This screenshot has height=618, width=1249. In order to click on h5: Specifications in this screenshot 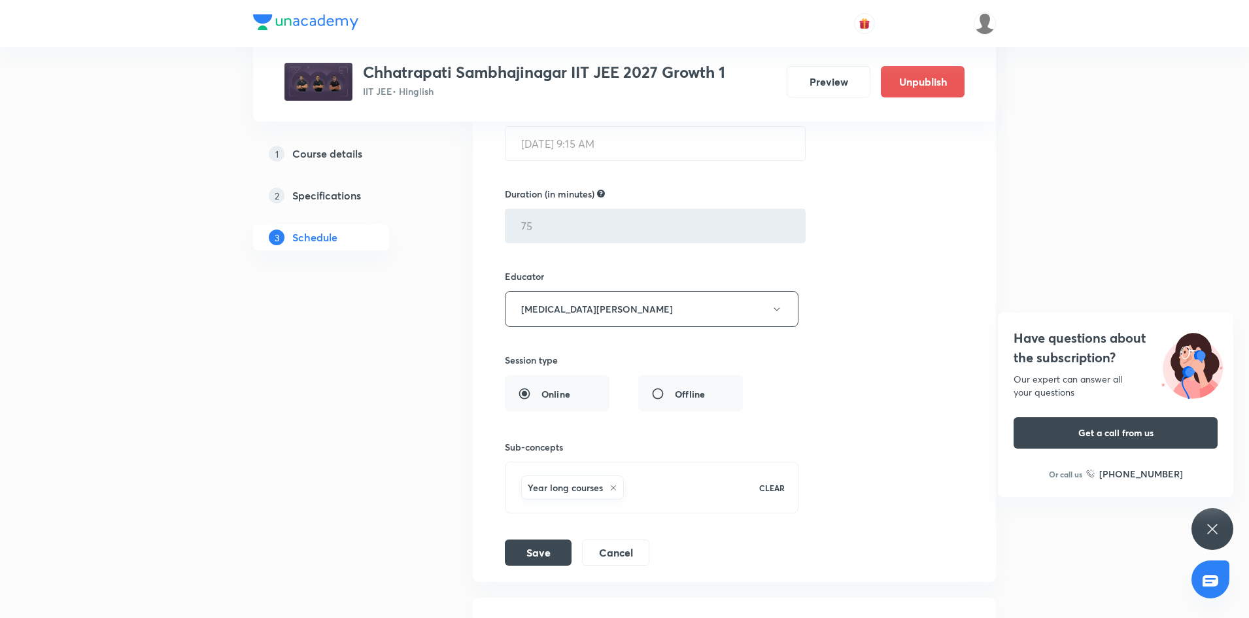, I will do `click(326, 196)`.